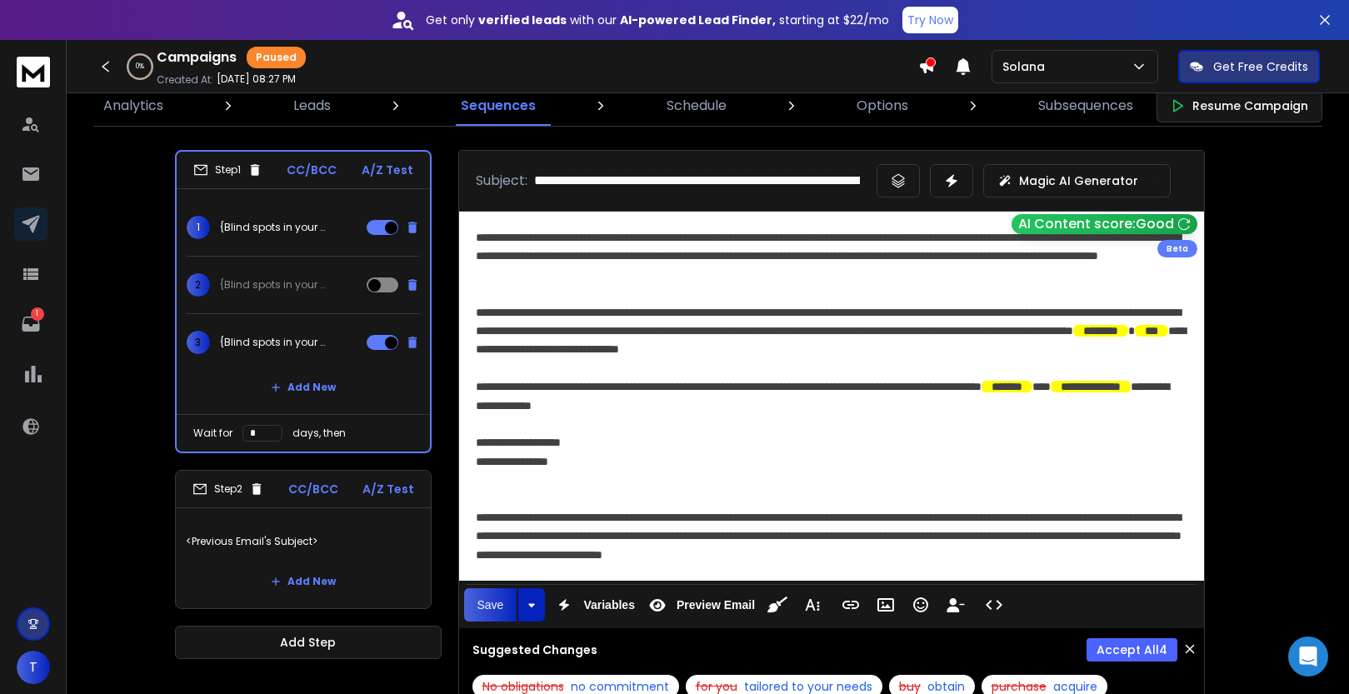 Image resolution: width=1349 pixels, height=694 pixels. What do you see at coordinates (886, 605) in the screenshot?
I see `button: Insert Image (Ctrl+P)` at bounding box center [886, 605].